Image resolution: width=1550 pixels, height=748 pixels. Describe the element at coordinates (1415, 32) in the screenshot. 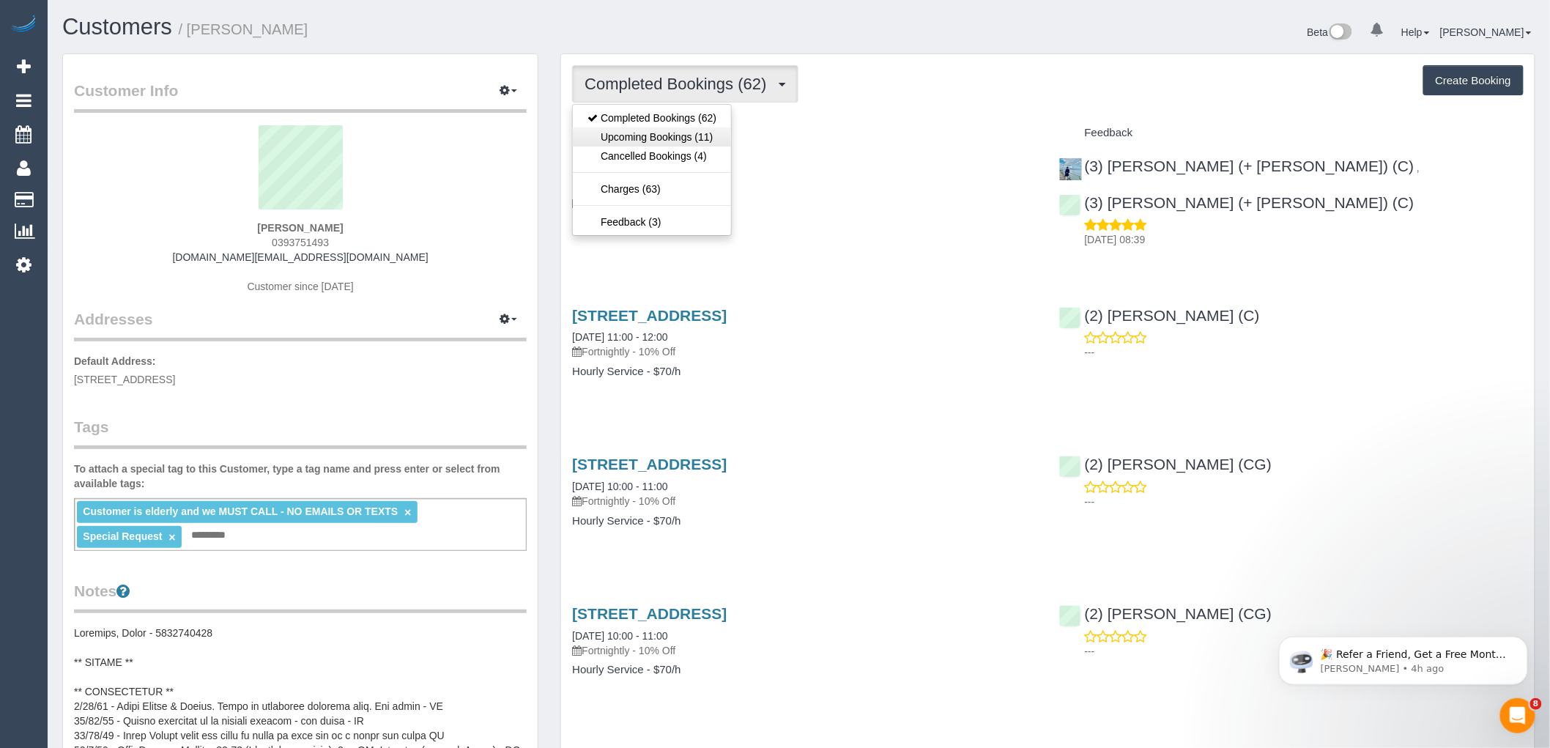

I see `a: Help` at that location.